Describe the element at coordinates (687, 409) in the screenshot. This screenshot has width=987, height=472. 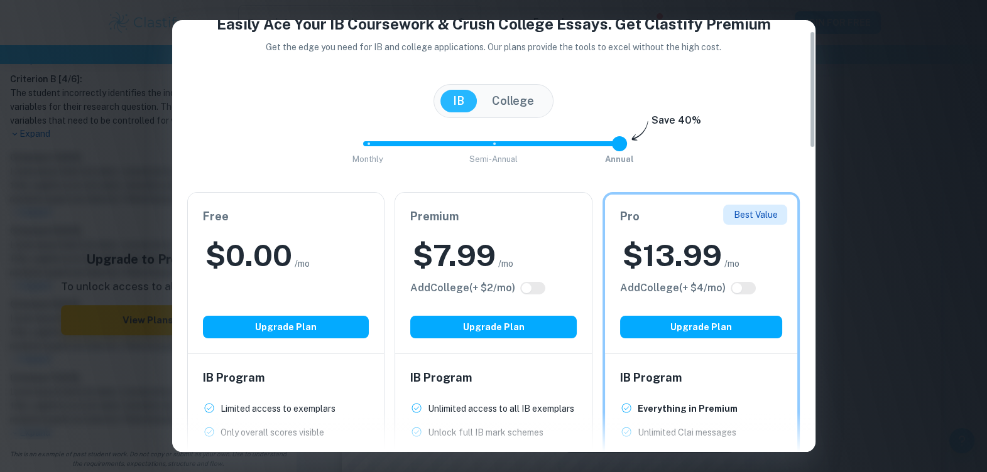
I see `p: Everything in Premium` at that location.